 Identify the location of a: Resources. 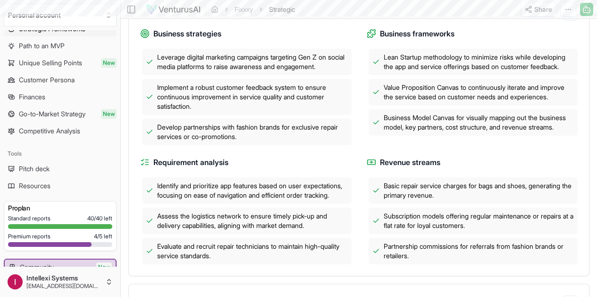
(60, 186).